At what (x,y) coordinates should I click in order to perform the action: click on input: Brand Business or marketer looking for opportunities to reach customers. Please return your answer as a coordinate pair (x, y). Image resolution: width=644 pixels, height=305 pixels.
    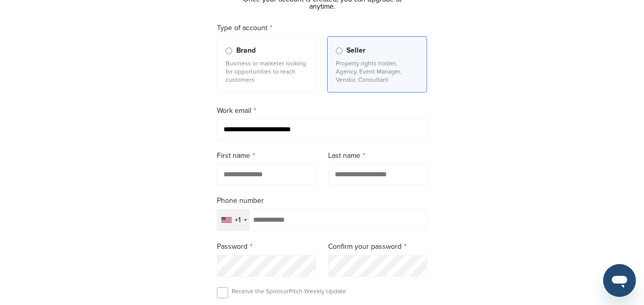
    Looking at the image, I should click on (229, 51).